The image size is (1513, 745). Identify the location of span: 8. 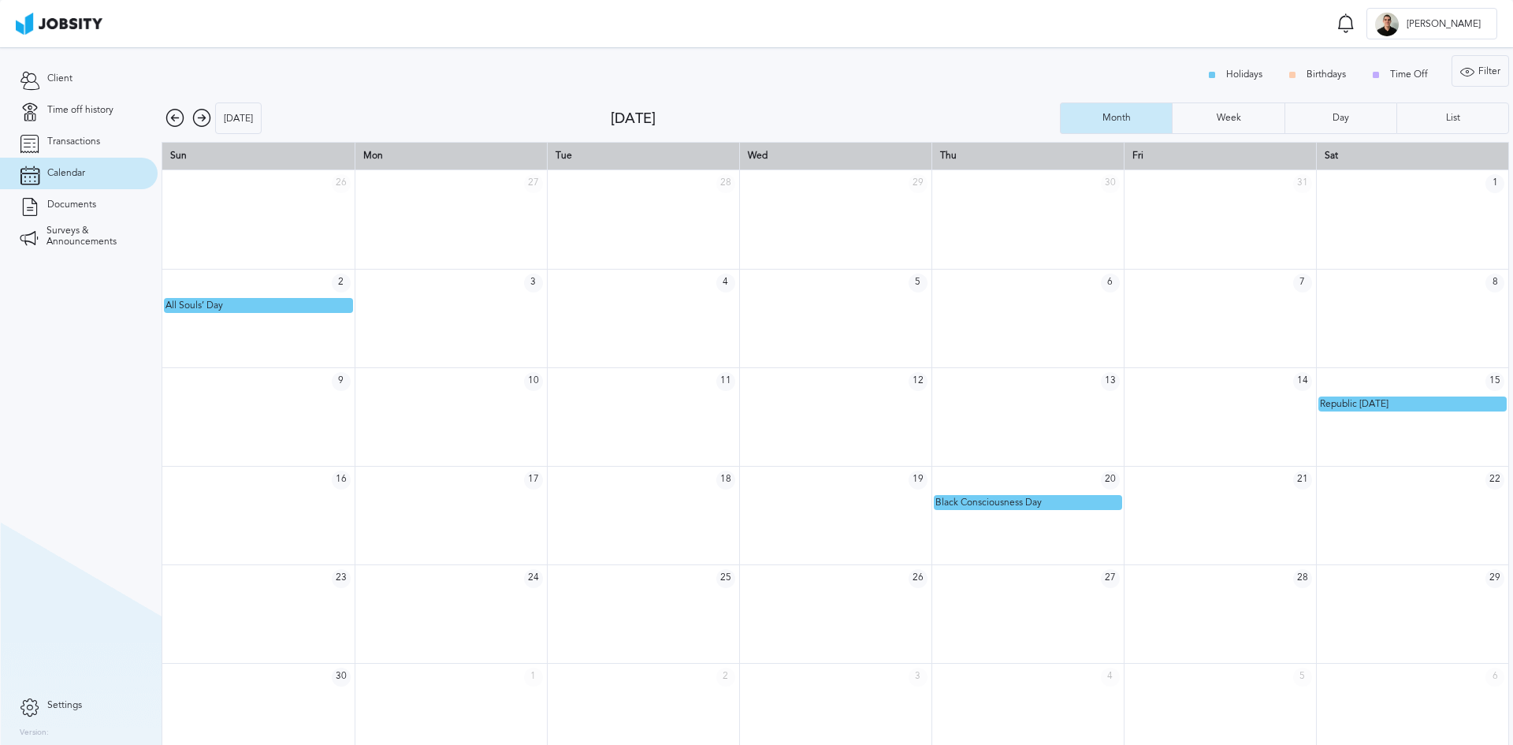
(1495, 283).